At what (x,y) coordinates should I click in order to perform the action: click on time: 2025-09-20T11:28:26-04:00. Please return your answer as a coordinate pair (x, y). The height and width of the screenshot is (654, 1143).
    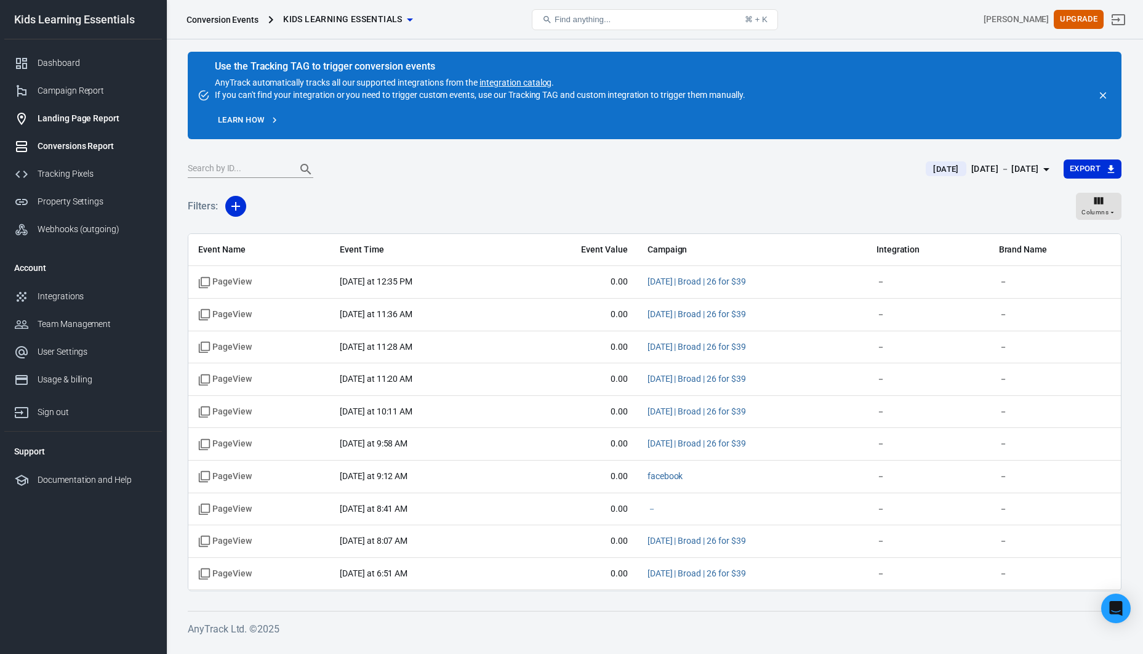
    Looking at the image, I should click on (376, 347).